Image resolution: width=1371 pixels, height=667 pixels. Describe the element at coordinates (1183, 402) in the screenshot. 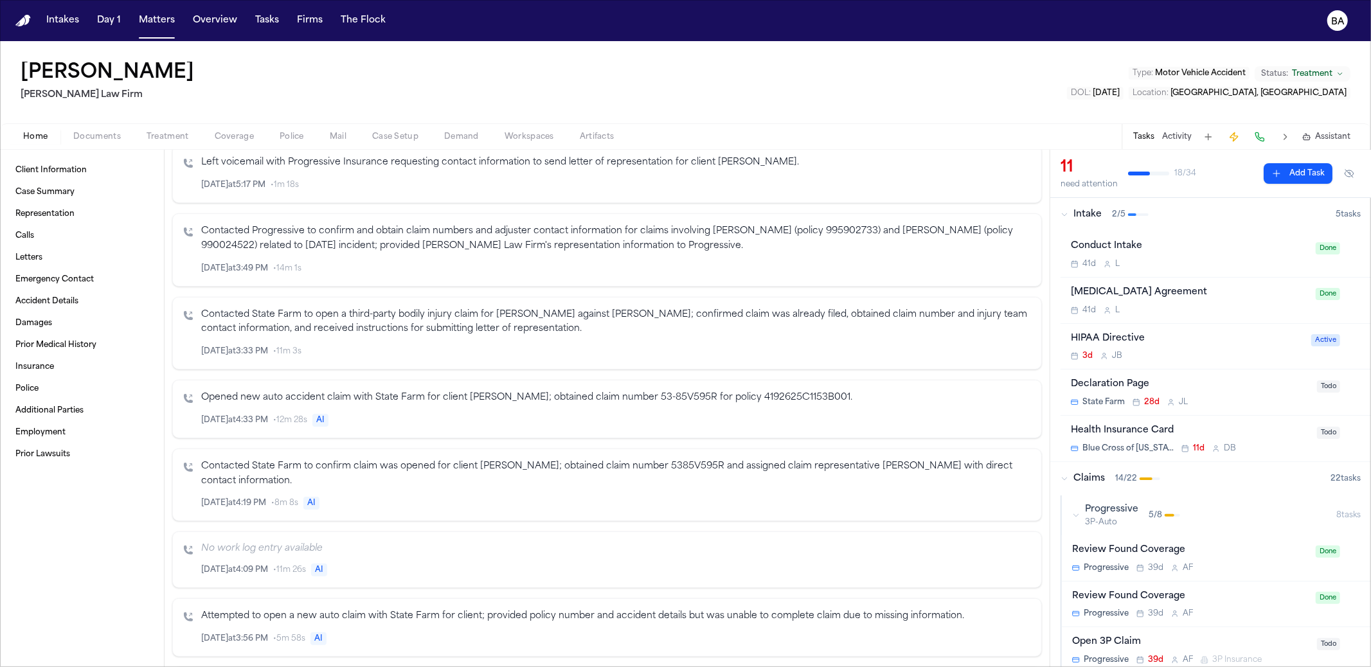

I see `span: J L` at that location.